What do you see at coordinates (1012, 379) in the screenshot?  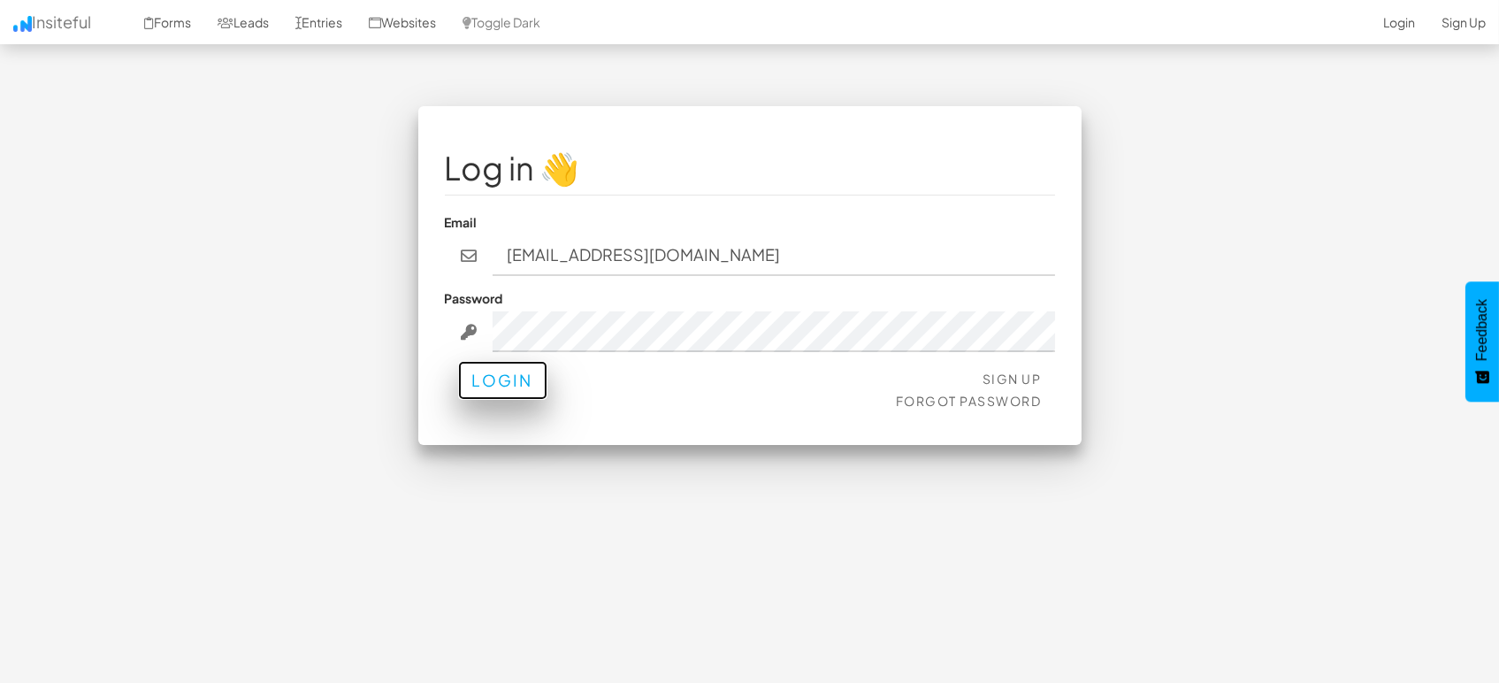 I see `a: Sign Up` at bounding box center [1012, 379].